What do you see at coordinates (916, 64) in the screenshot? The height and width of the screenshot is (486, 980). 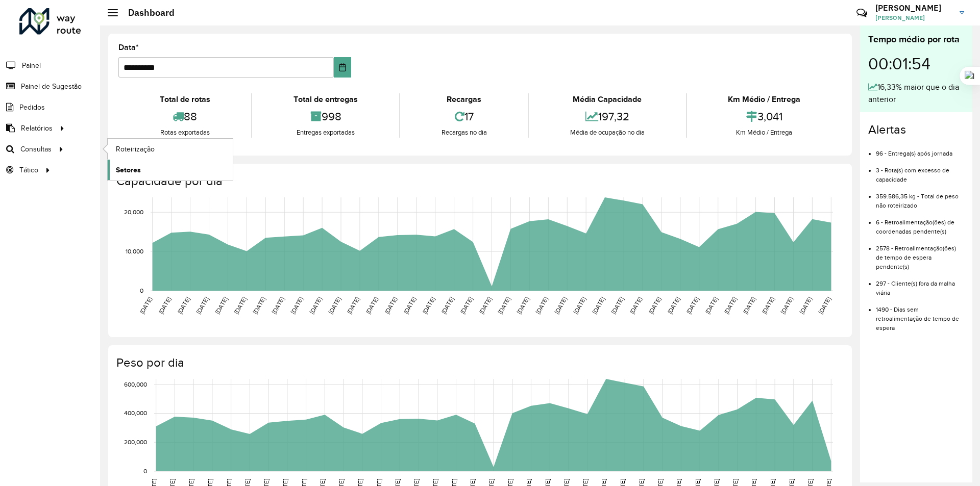 I see `div: 00:01:54` at bounding box center [916, 64].